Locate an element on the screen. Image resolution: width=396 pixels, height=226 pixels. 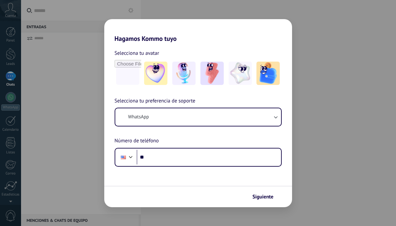
div: United States: + 1 is located at coordinates (123, 157).